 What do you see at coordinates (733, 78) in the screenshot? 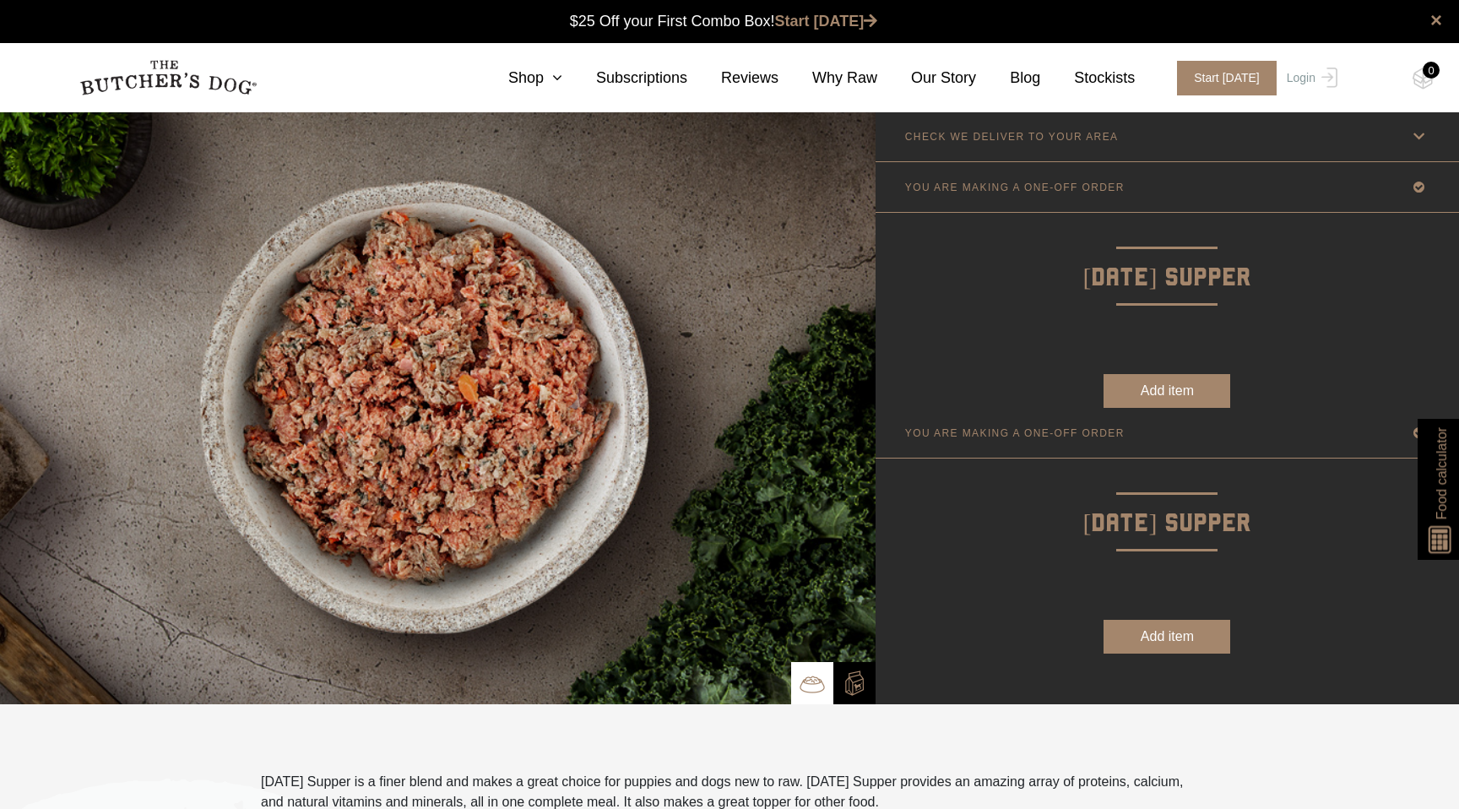
I see `a: Reviews` at bounding box center [733, 78].